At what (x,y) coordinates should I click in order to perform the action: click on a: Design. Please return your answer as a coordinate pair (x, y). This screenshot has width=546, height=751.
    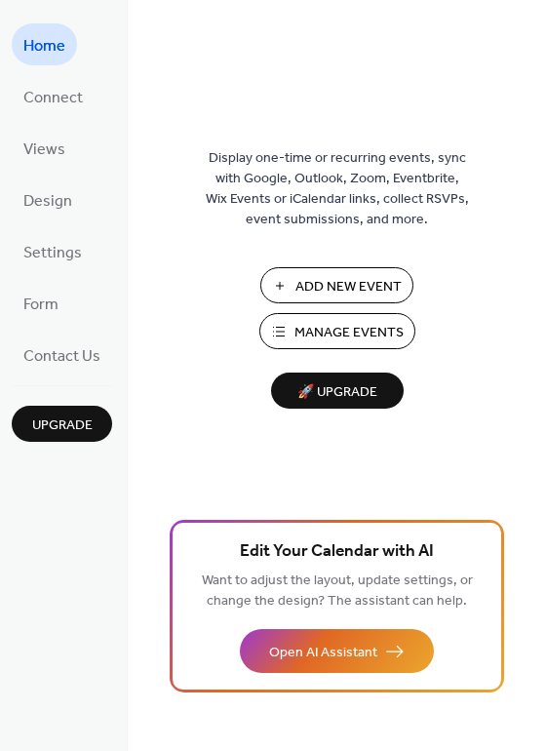
    Looking at the image, I should click on (48, 199).